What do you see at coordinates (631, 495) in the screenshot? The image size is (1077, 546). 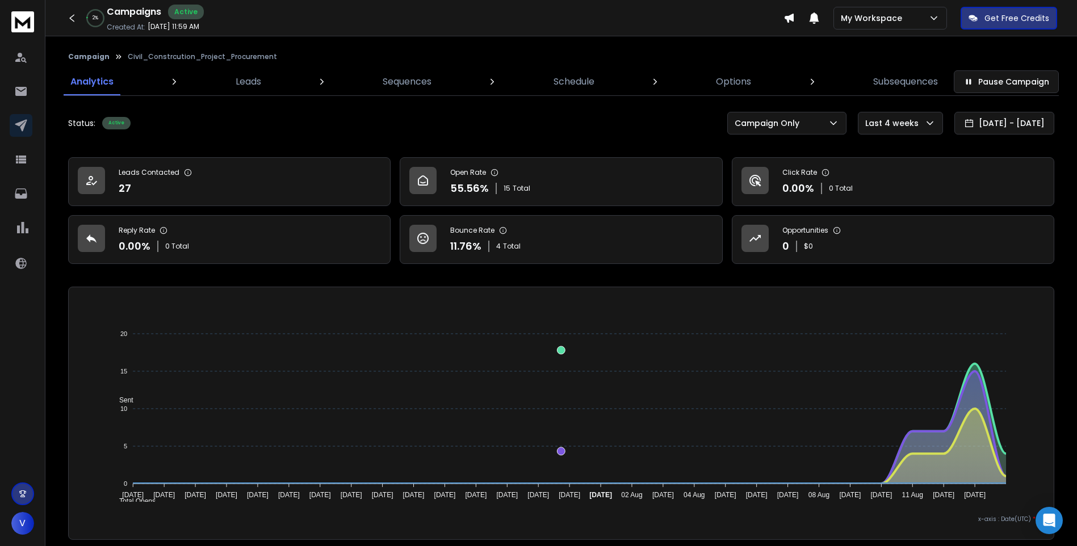 I see `tspan: 02 Aug` at bounding box center [631, 495].